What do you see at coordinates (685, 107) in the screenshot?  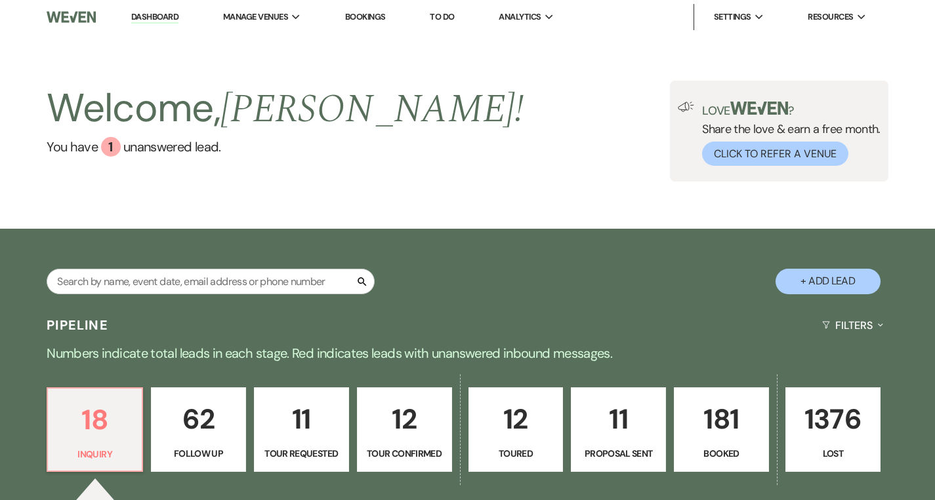 I see `img: loud-speaker-illustration.svg` at bounding box center [685, 107].